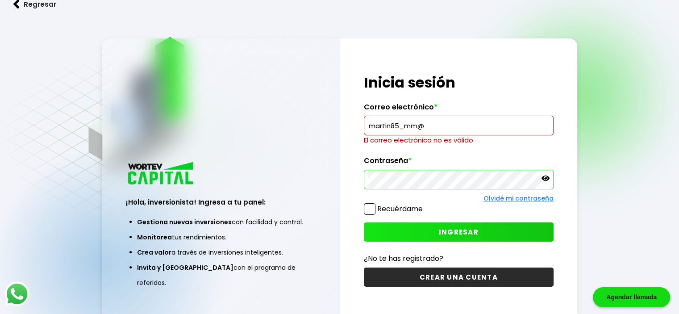 Image resolution: width=679 pixels, height=314 pixels. I want to click on label: Recuérdame, so click(400, 208).